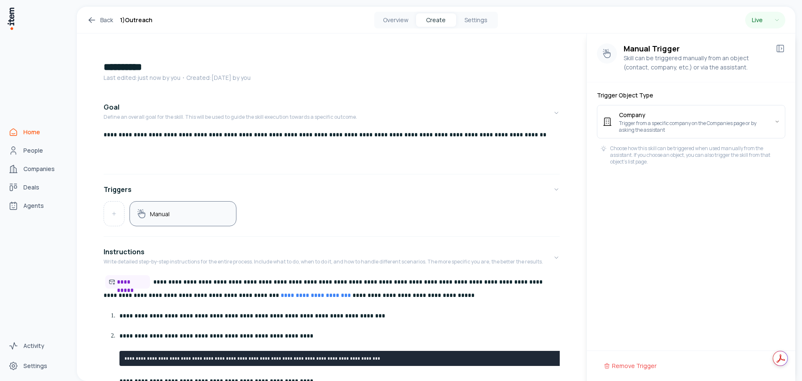 The image size is (802, 381). What do you see at coordinates (33, 206) in the screenshot?
I see `span: Agents` at bounding box center [33, 206].